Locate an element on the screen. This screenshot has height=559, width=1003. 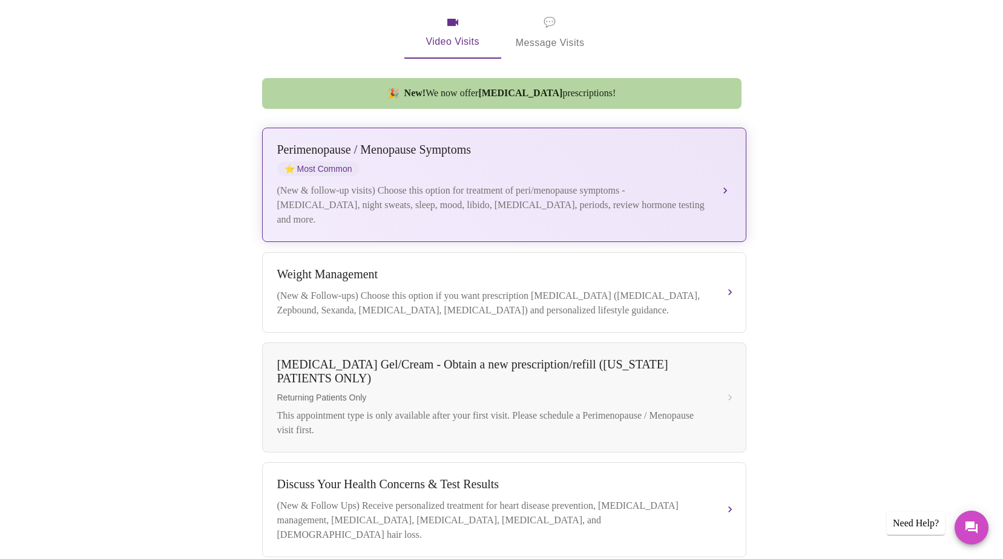
div: Discuss Your Health Concerns & Test Results is located at coordinates (492, 484).